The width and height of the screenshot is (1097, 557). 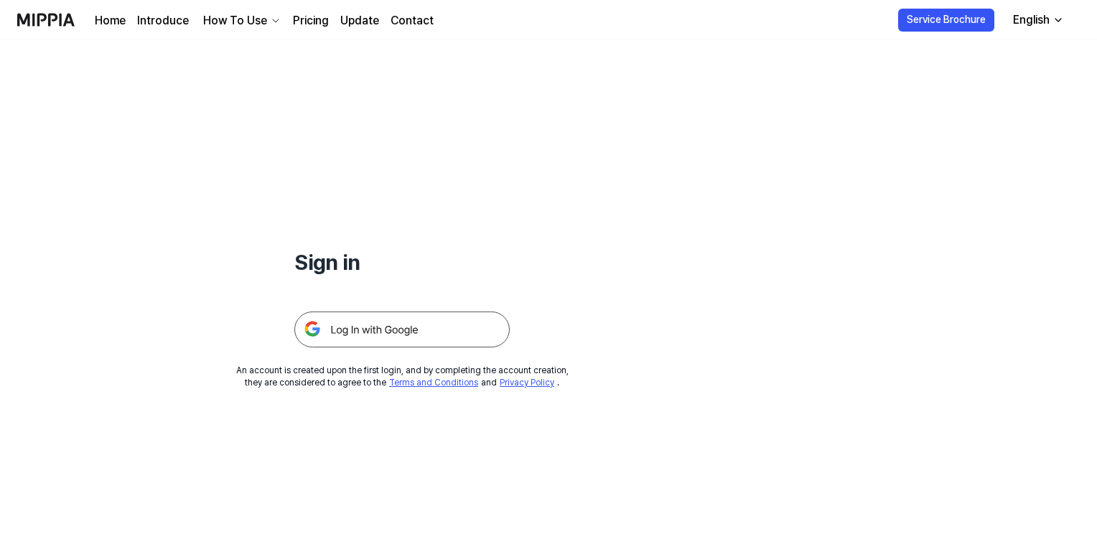 I want to click on button: Service Brochure, so click(x=946, y=20).